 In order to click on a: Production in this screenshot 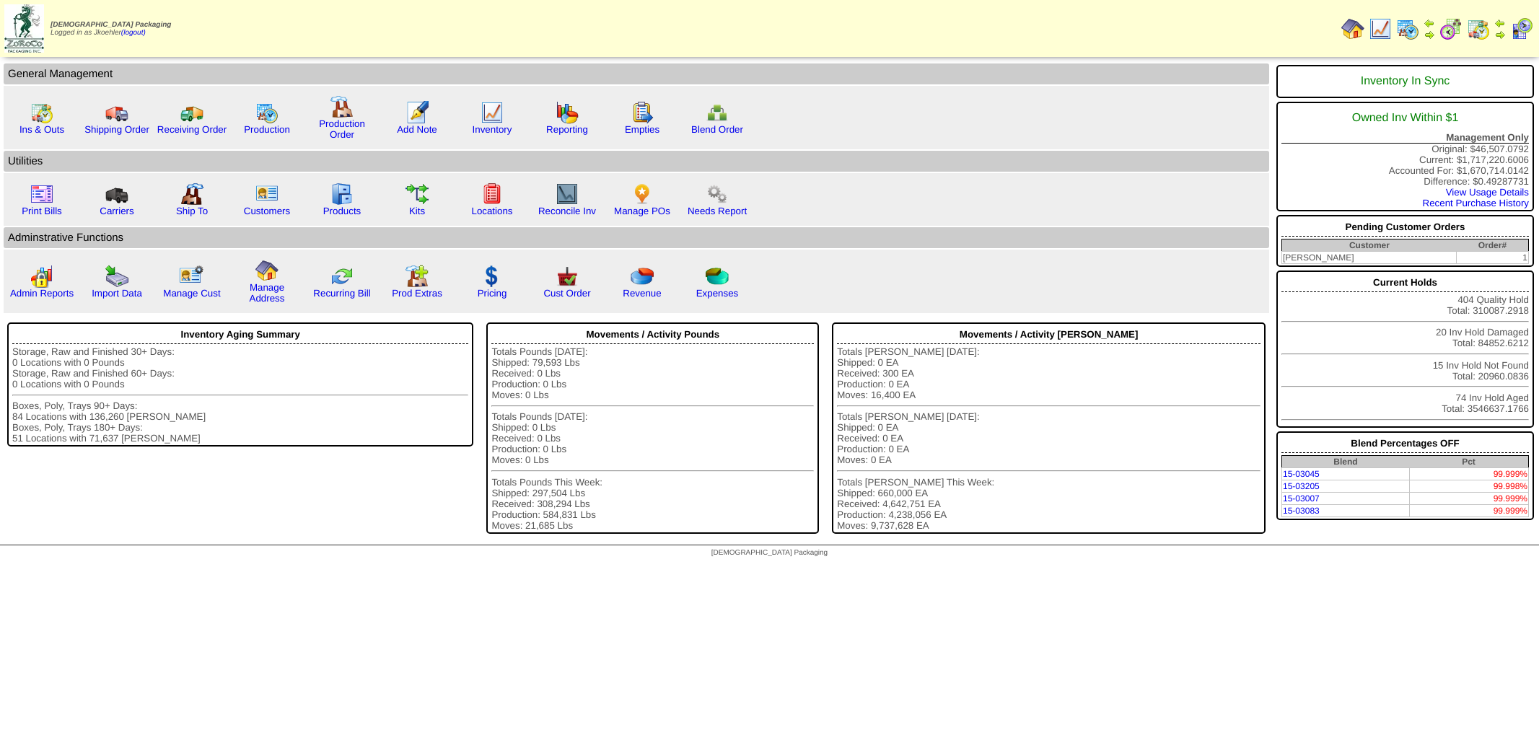, I will do `click(267, 129)`.